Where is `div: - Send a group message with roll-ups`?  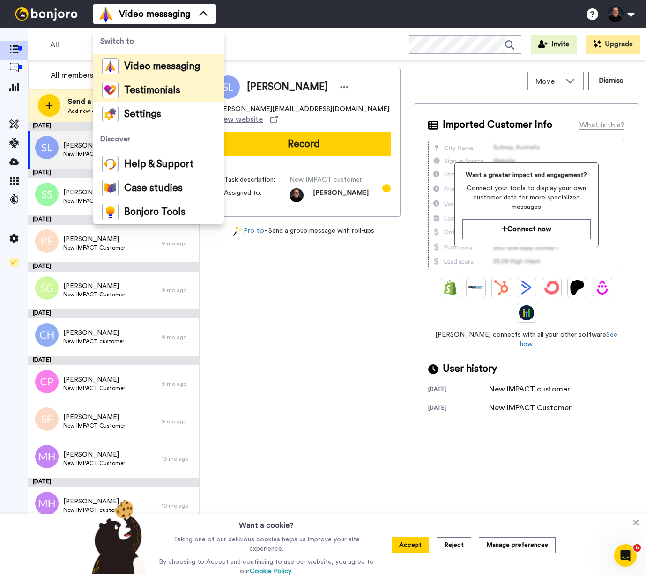
div: - Send a group message with roll-ups is located at coordinates (304, 231).